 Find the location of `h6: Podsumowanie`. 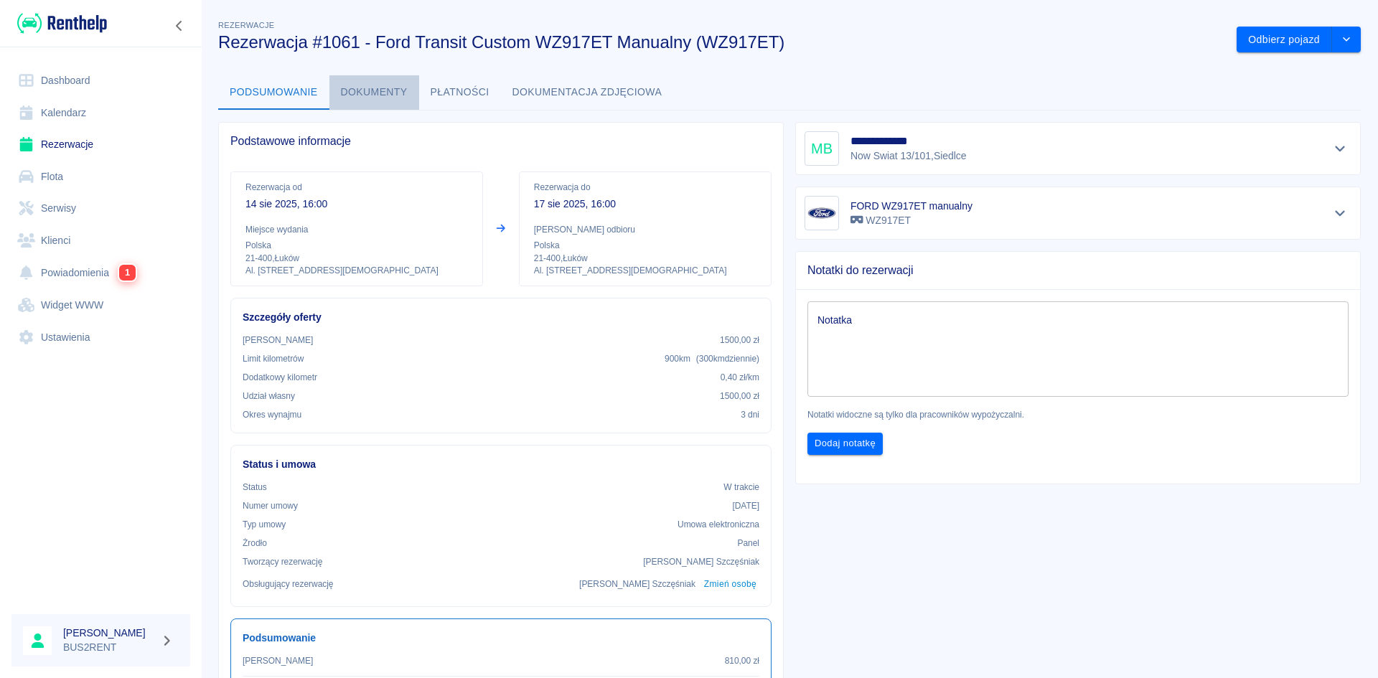

h6: Podsumowanie is located at coordinates (501, 638).